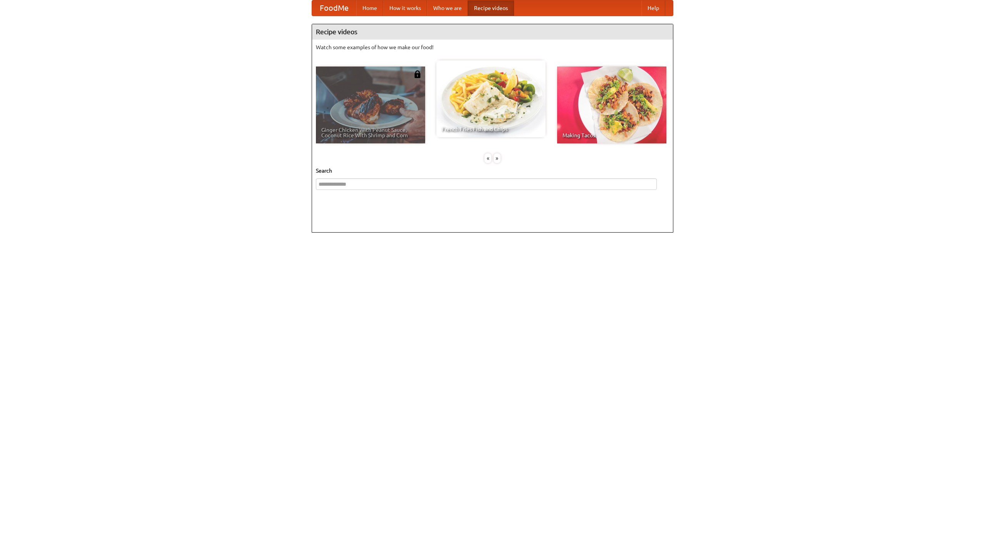 This screenshot has height=544, width=985. Describe the element at coordinates (491, 8) in the screenshot. I see `a: Recipe videos` at that location.